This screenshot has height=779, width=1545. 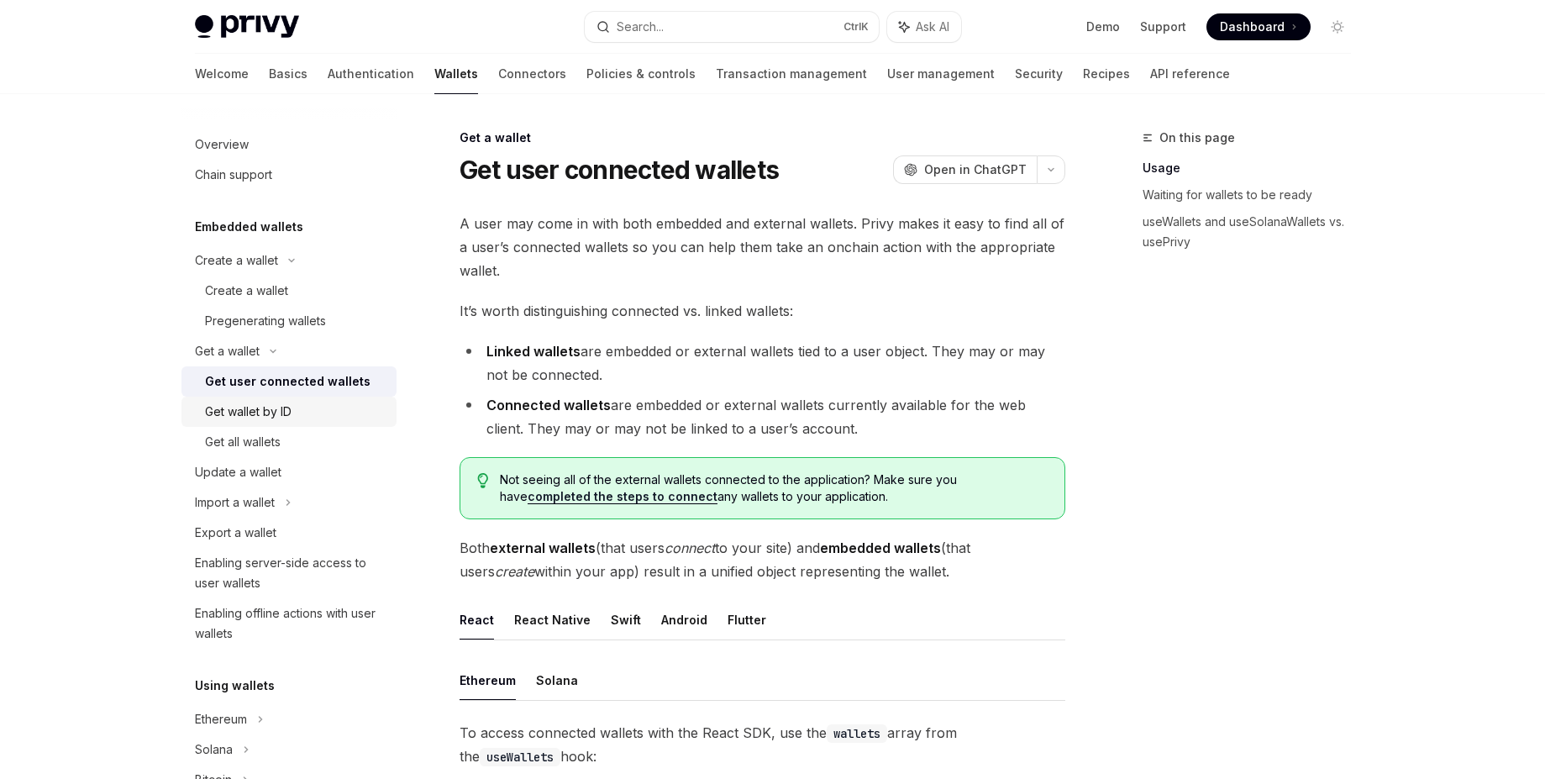 I want to click on span: Ask AI, so click(x=933, y=27).